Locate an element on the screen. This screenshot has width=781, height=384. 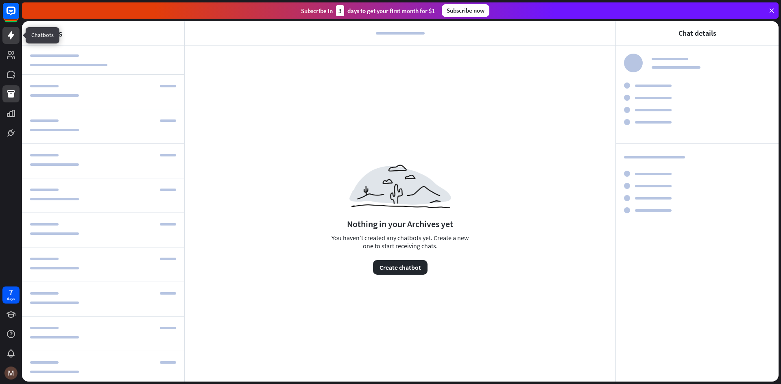
div: 3 is located at coordinates (340, 11).